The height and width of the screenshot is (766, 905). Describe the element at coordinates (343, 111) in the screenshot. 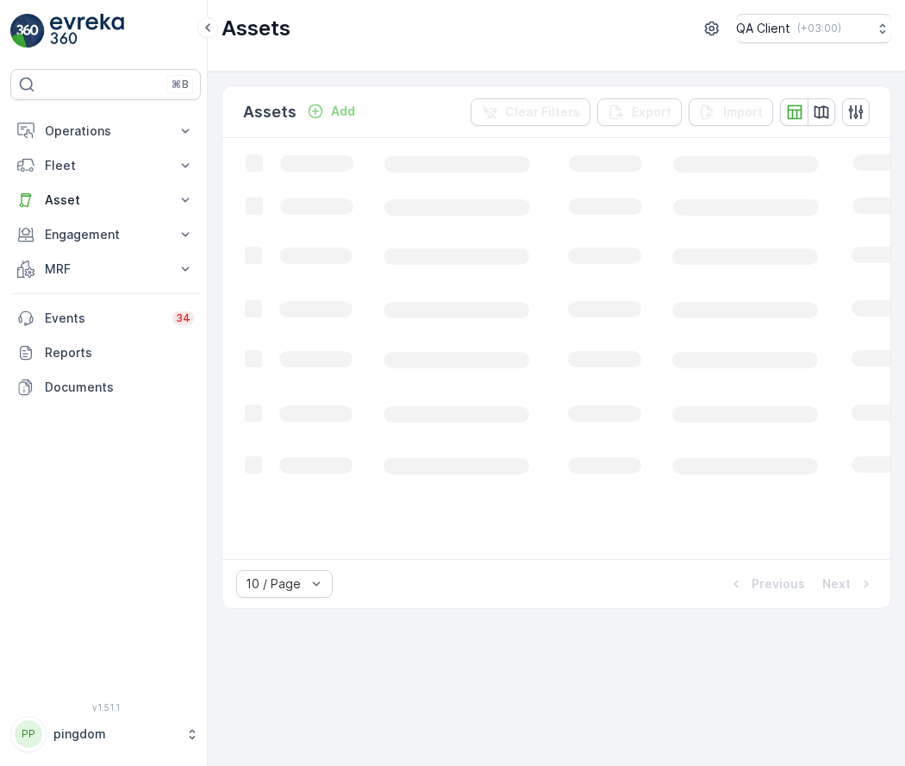

I see `p: Add` at that location.